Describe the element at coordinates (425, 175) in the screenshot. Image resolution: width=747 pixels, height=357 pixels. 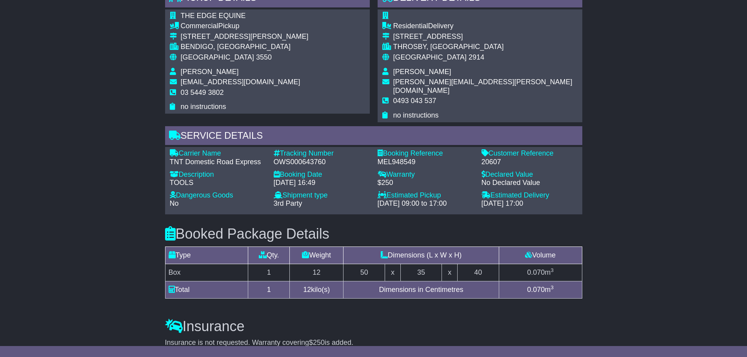
I see `div: Warranty` at that location.